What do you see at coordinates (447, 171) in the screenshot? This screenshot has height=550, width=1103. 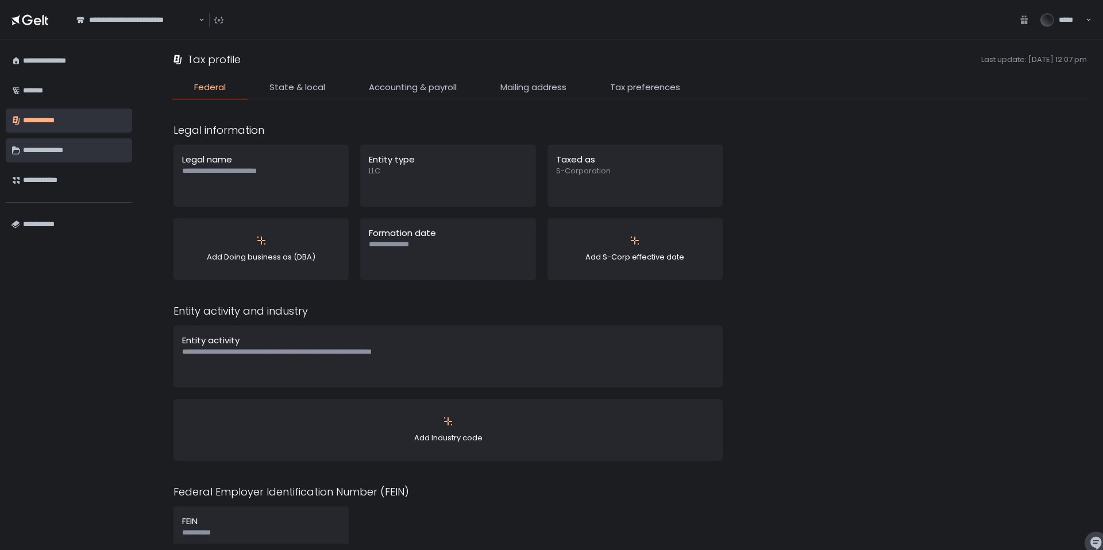 I see `span: LLC` at bounding box center [447, 171].